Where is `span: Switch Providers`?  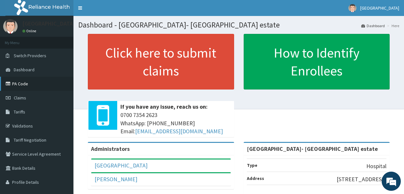 span: Switch Providers is located at coordinates (30, 56).